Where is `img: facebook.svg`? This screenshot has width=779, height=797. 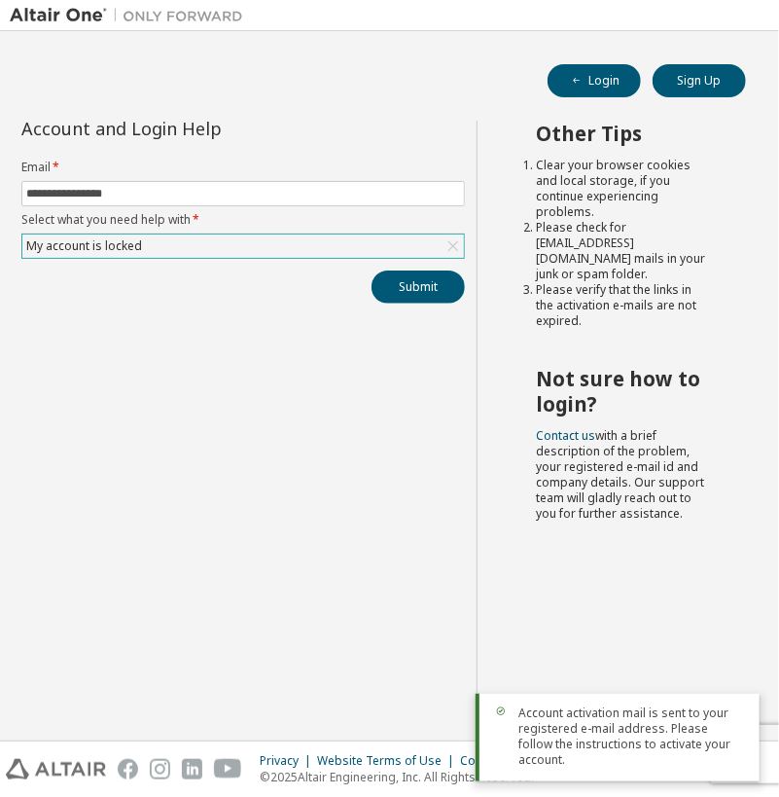 img: facebook.svg is located at coordinates (127, 769).